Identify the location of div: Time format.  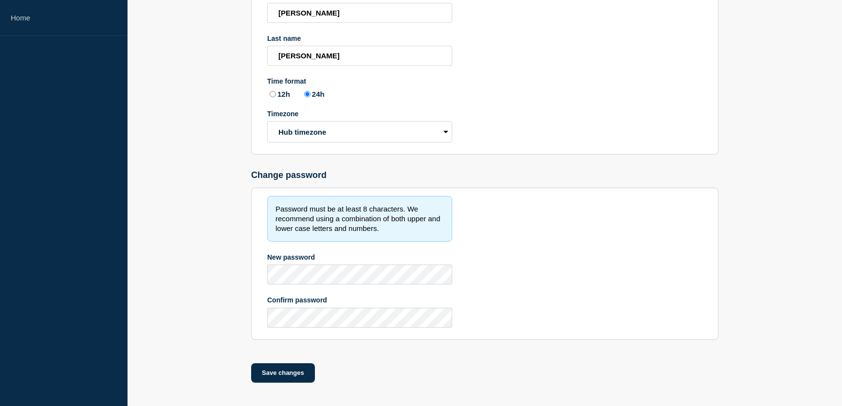
(360, 81).